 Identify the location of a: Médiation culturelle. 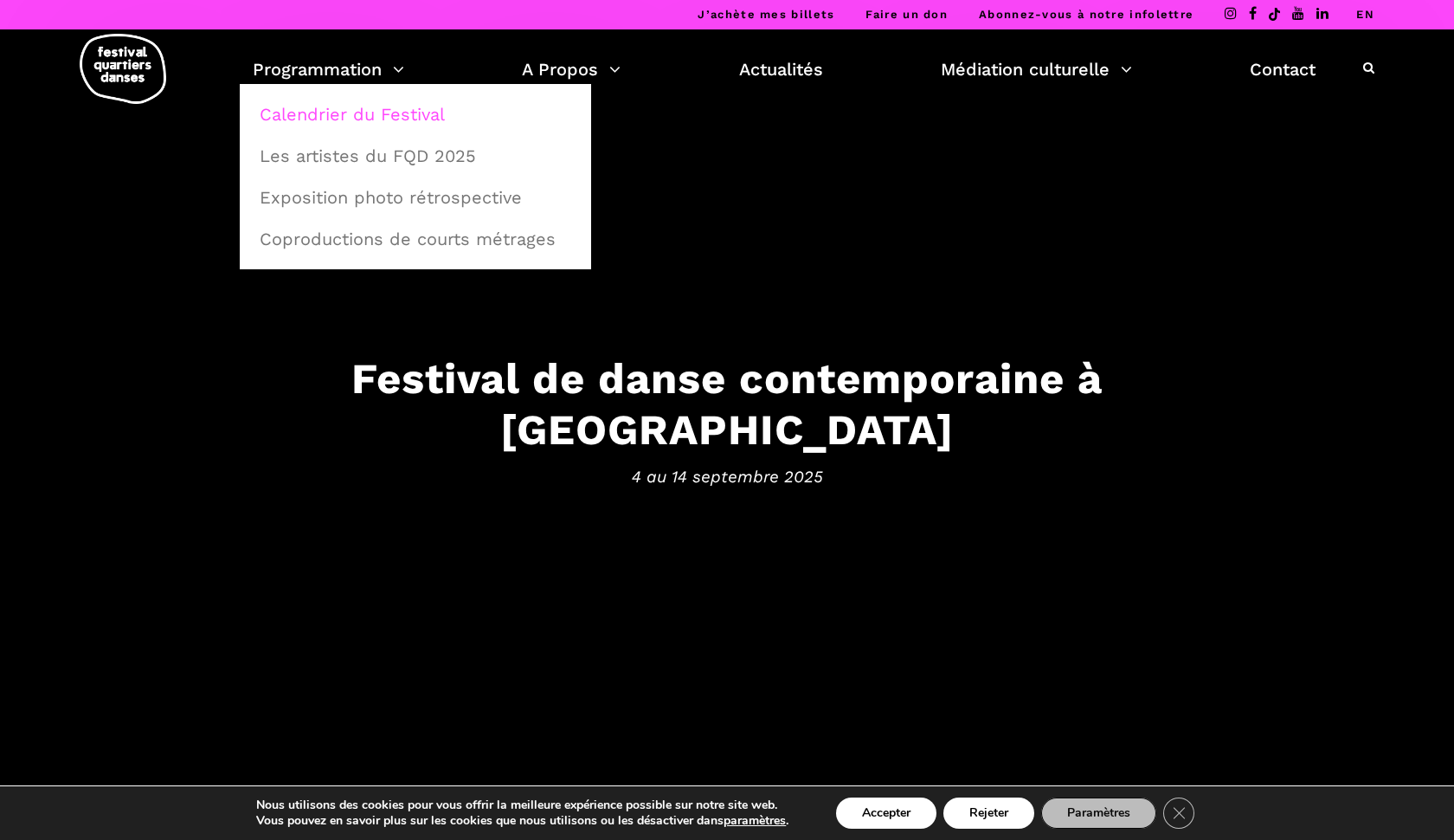
(1036, 70).